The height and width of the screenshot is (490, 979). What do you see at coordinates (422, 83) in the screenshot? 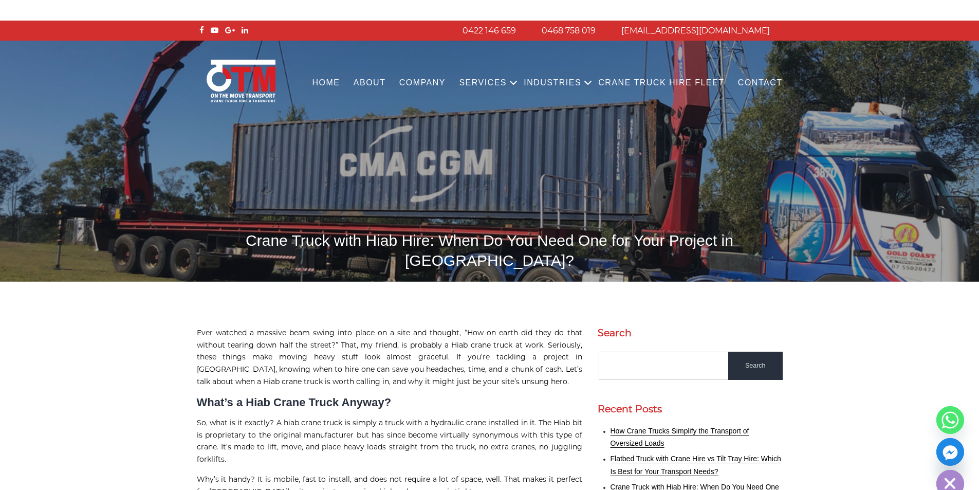
I see `a: COMPANY` at bounding box center [422, 83].